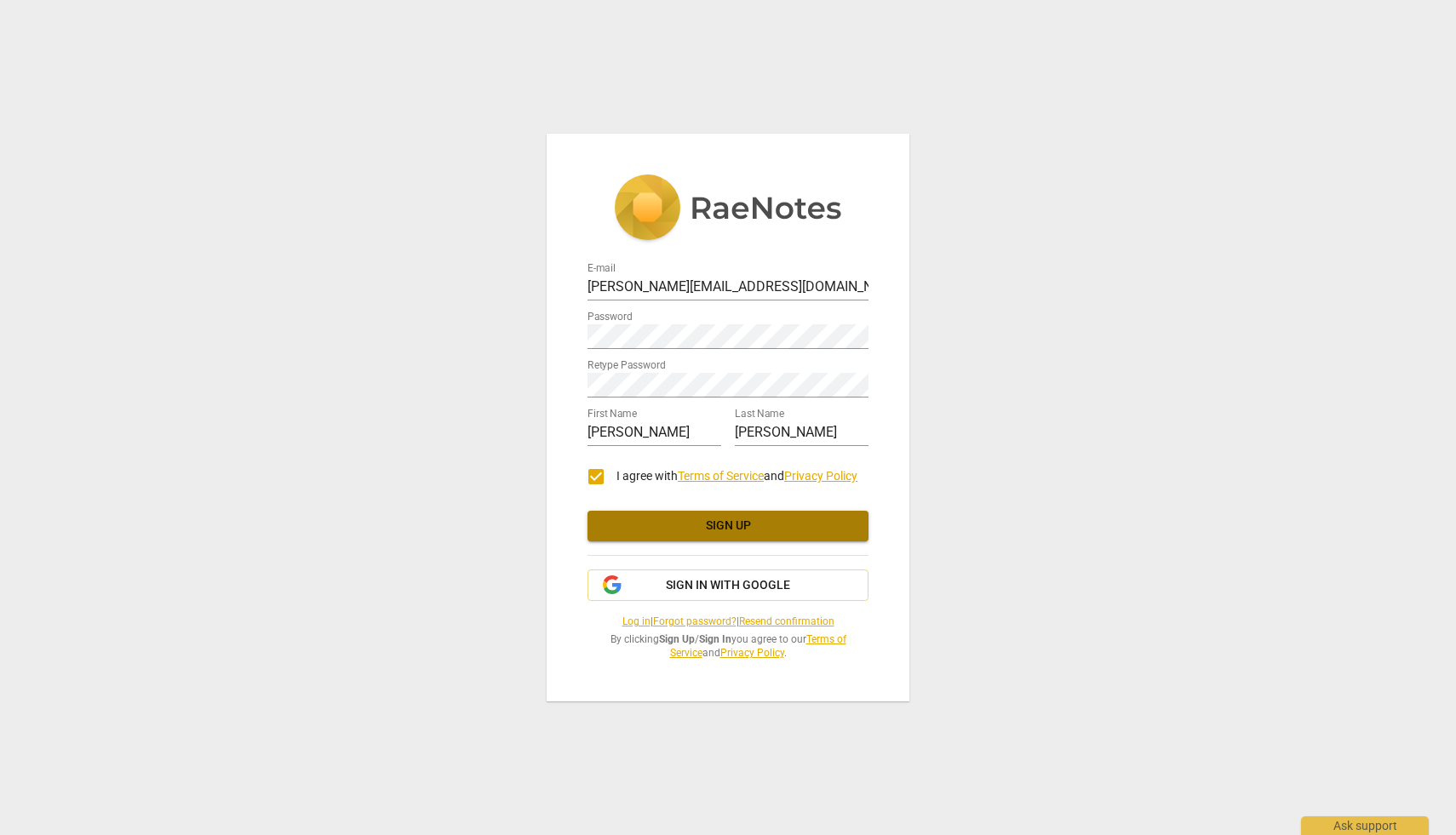  What do you see at coordinates (737, 475) in the screenshot?
I see `span: I agree with and` at bounding box center [737, 475].